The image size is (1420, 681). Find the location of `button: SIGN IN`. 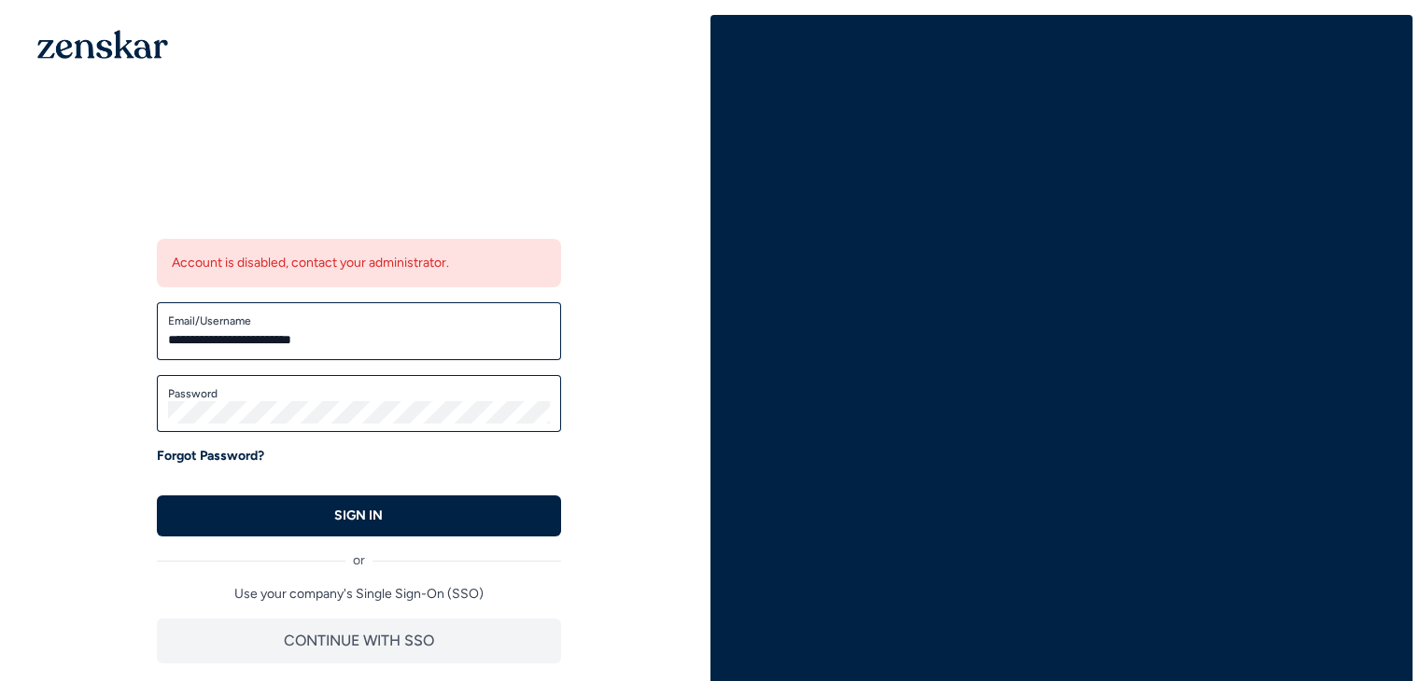

button: SIGN IN is located at coordinates (358, 516).